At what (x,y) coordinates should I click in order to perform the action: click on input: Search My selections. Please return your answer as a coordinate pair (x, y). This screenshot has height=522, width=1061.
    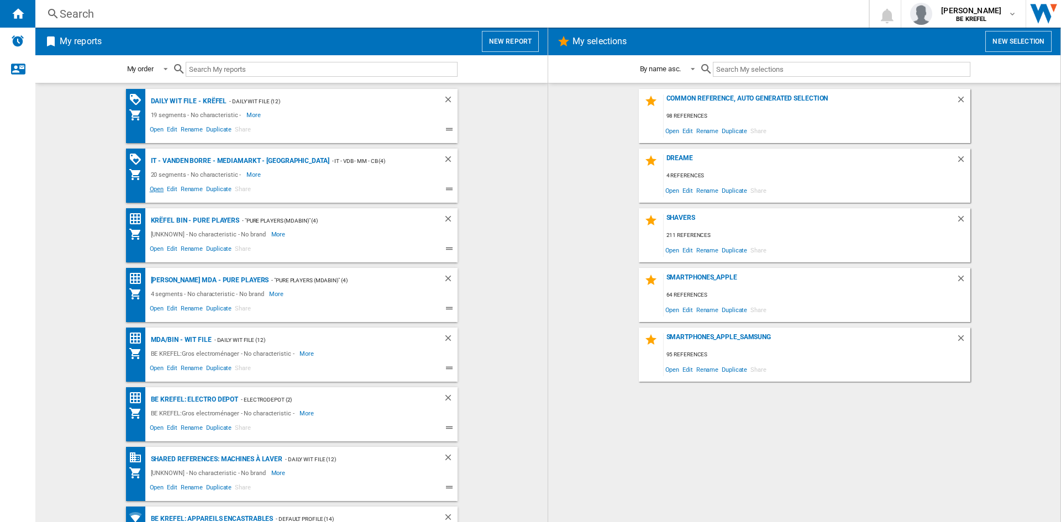
    Looking at the image, I should click on (841, 69).